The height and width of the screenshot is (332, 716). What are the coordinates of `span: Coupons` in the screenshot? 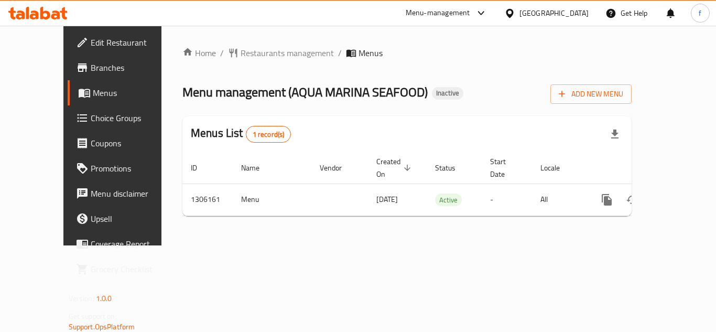 It's located at (133, 143).